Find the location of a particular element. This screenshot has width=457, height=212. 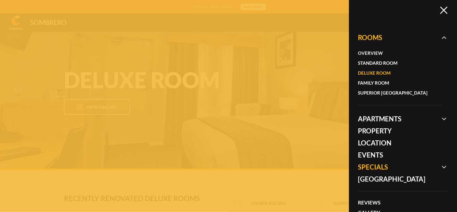

a: Location is located at coordinates (400, 143).